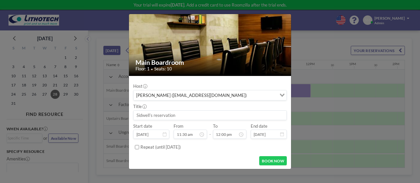 Image resolution: width=420 pixels, height=183 pixels. I want to click on input: Sidwell's reservation, so click(210, 116).